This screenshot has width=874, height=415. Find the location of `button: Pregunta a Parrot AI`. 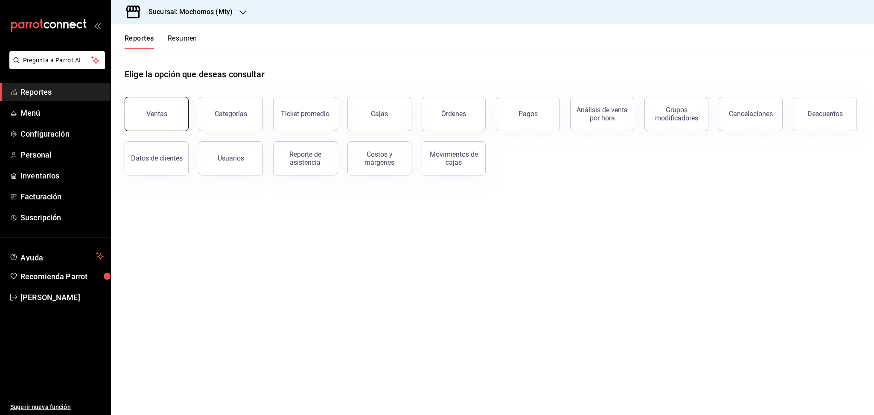

button: Pregunta a Parrot AI is located at coordinates (57, 60).